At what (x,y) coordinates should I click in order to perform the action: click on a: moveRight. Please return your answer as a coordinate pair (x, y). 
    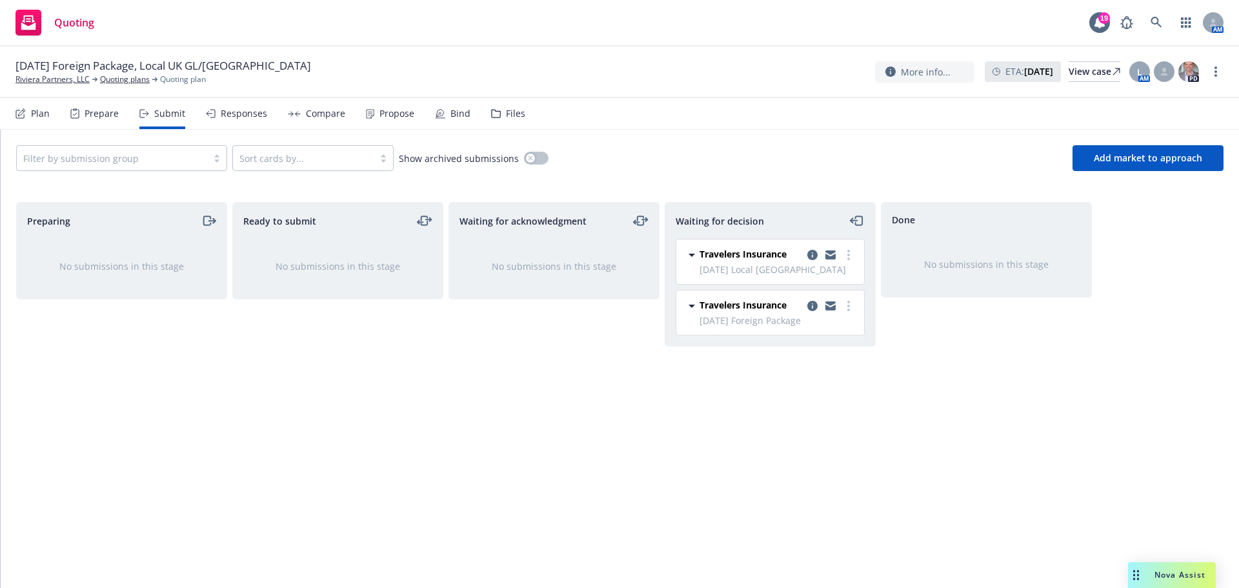
    Looking at the image, I should click on (208, 221).